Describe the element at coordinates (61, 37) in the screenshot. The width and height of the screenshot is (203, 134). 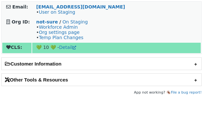
I see `a: Temp Plan Changes` at that location.